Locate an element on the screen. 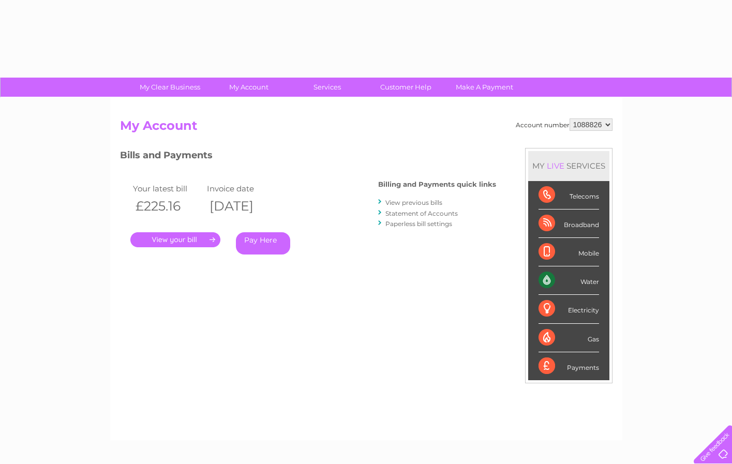  div: Payments is located at coordinates (569, 366).